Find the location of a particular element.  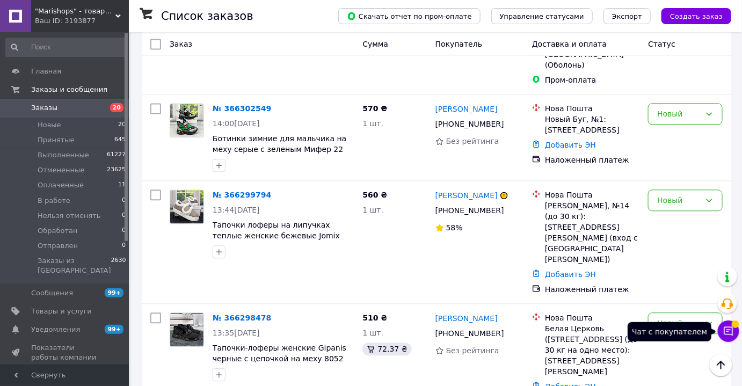

span: Обработан is located at coordinates (57, 231).